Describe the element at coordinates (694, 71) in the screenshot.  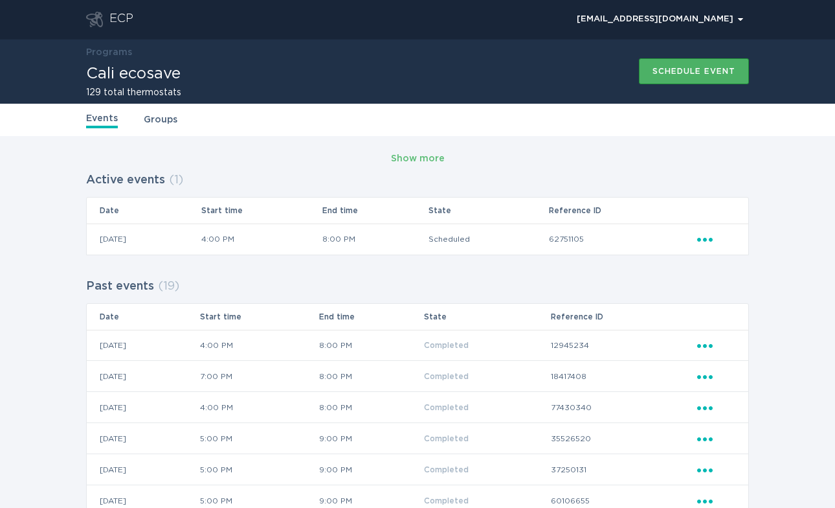
I see `div: Schedule event` at that location.